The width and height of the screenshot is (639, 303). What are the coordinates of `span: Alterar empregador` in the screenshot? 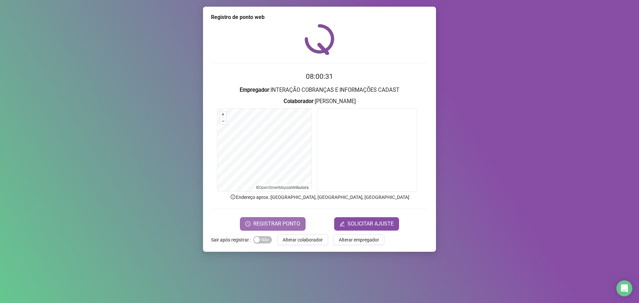 It's located at (359, 240).